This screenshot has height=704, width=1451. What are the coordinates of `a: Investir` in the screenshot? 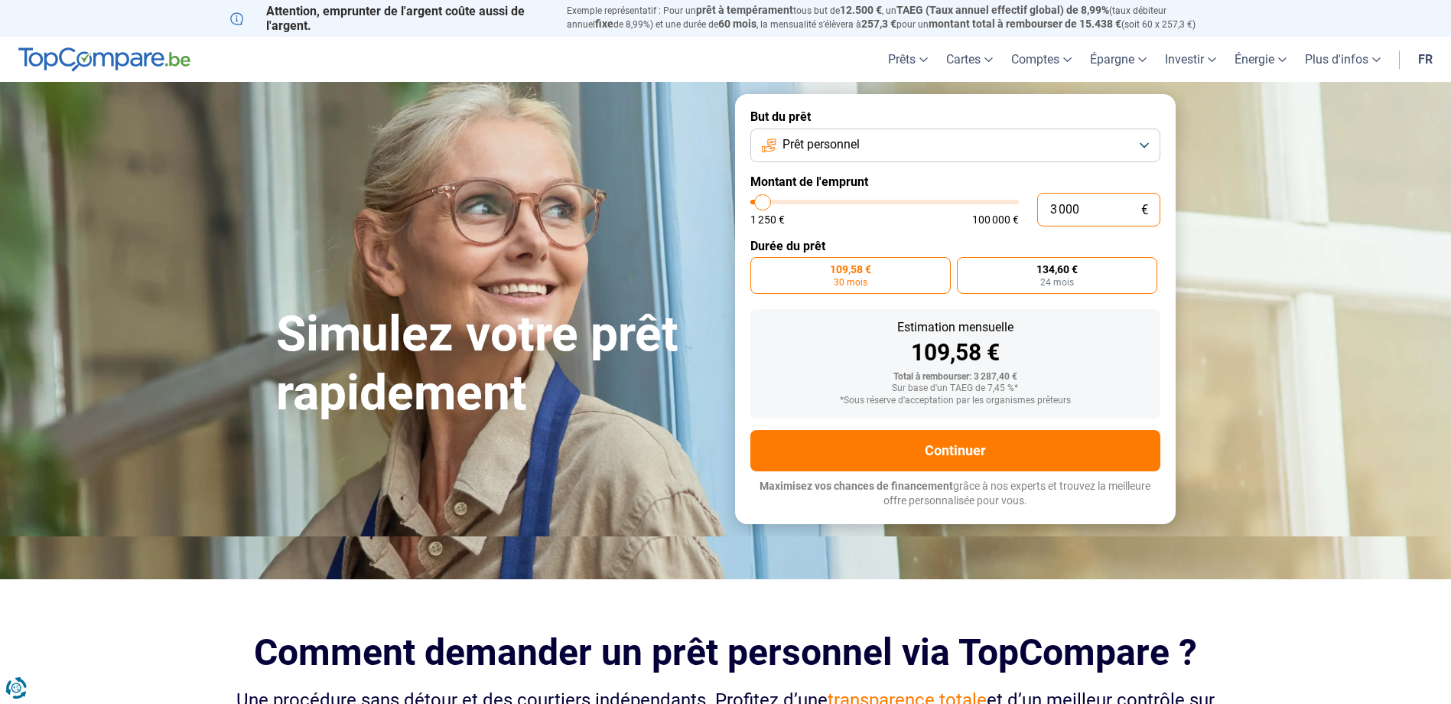 It's located at (1190, 59).